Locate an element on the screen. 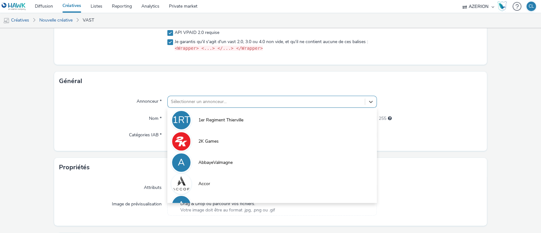  a: Hawk Academy is located at coordinates (504, 6).